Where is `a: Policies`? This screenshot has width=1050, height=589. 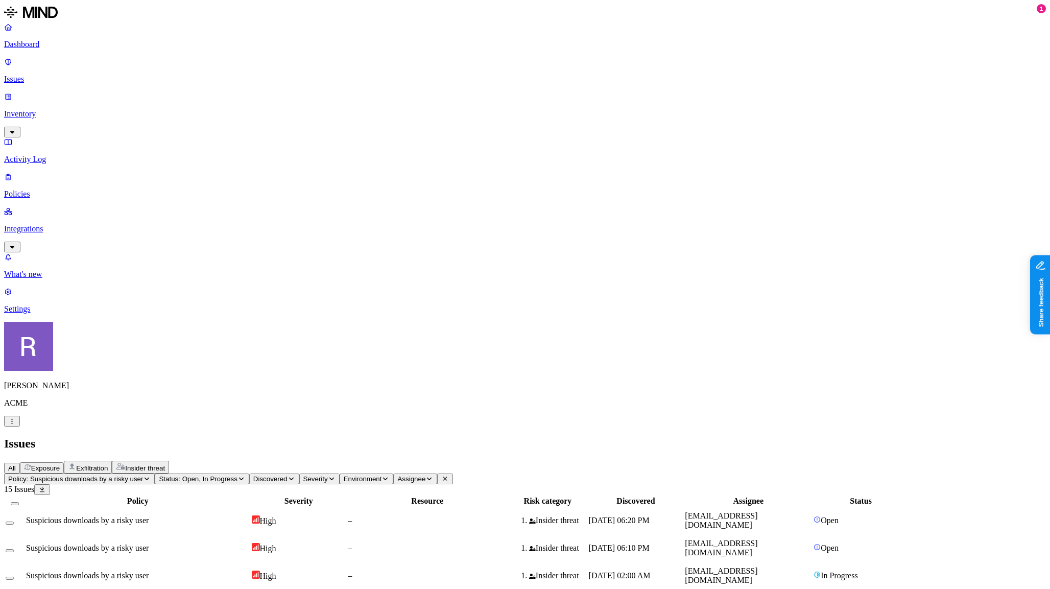
a: Policies is located at coordinates (525, 185).